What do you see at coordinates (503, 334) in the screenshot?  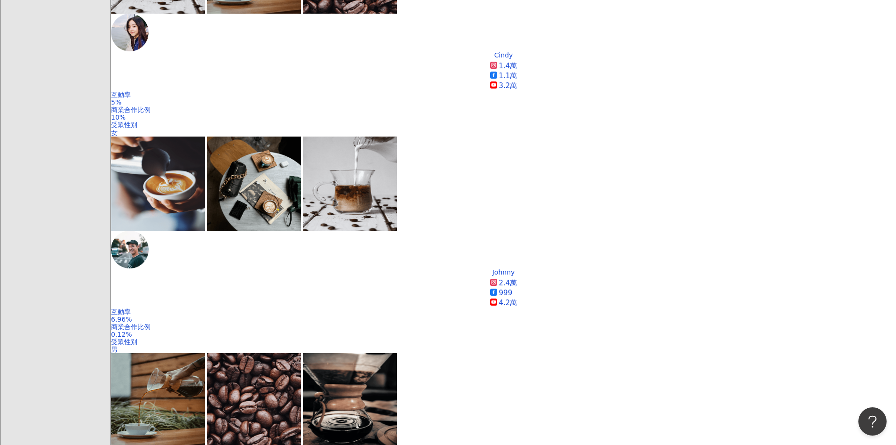 I see `div: 0.12%` at bounding box center [503, 334].